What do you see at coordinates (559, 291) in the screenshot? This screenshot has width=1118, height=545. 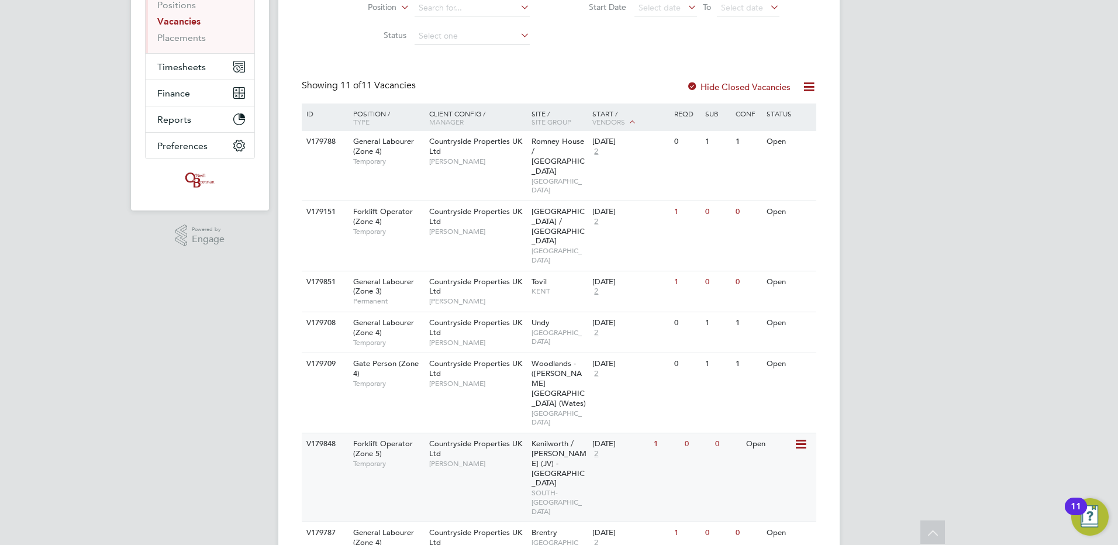 I see `span: KENT` at bounding box center [559, 291].